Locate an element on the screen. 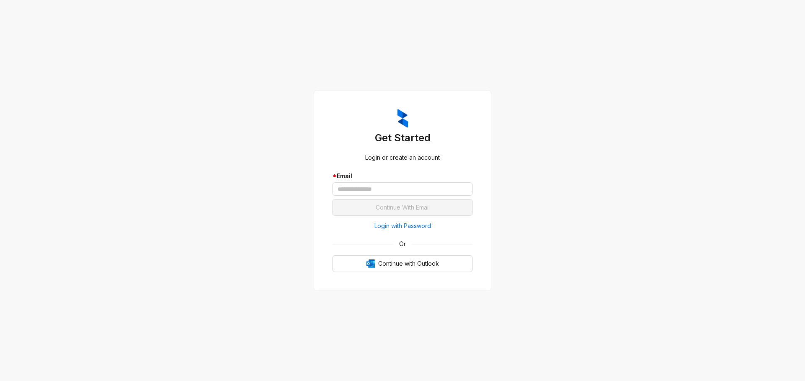 The width and height of the screenshot is (805, 381). button: OutlookContinue with Outlook is located at coordinates (403, 264).